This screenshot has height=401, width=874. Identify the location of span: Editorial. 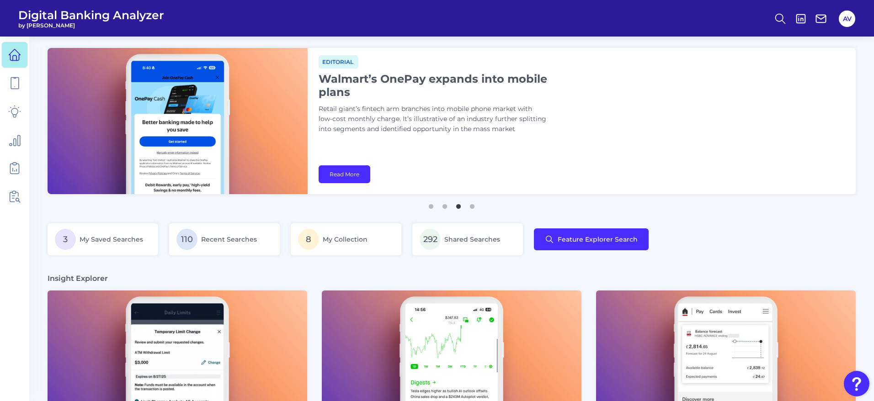
(338, 62).